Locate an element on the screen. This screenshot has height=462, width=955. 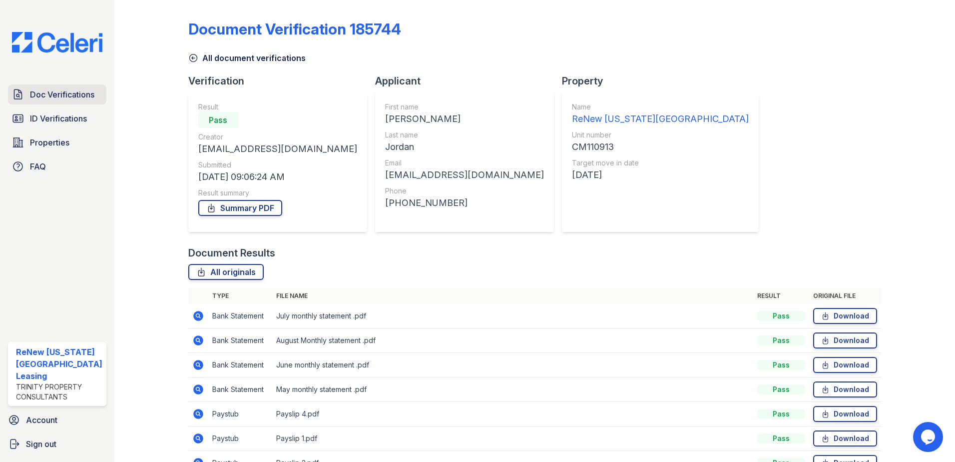
div: Email is located at coordinates (465, 163).